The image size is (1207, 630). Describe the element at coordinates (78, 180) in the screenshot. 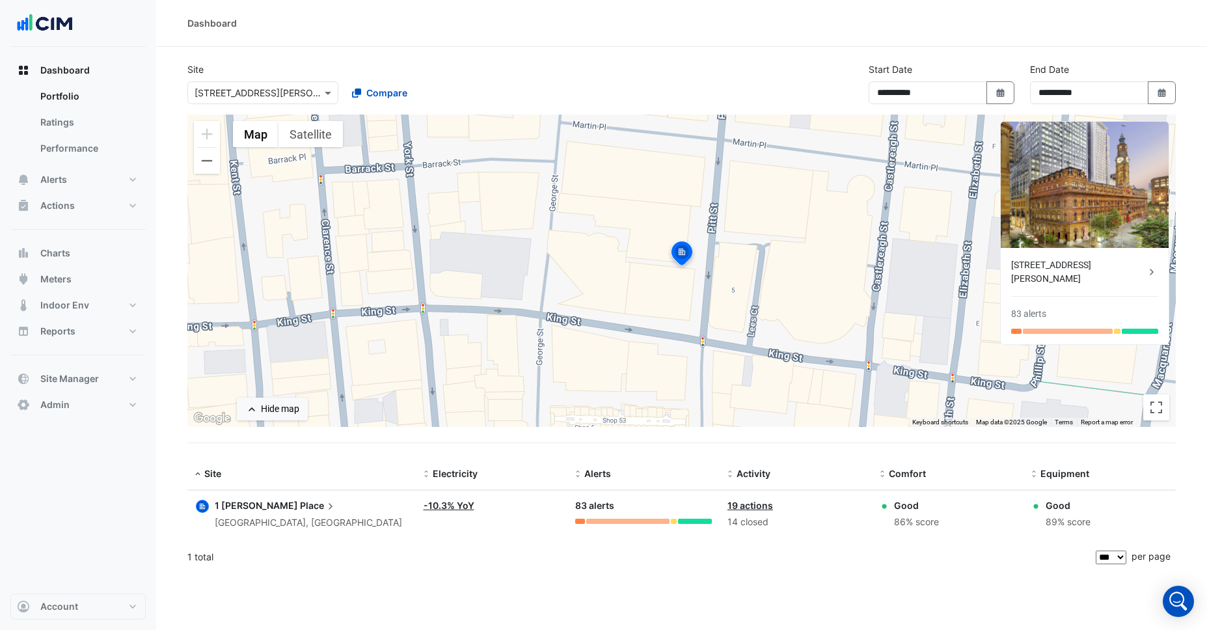

I see `button: Alerts` at that location.